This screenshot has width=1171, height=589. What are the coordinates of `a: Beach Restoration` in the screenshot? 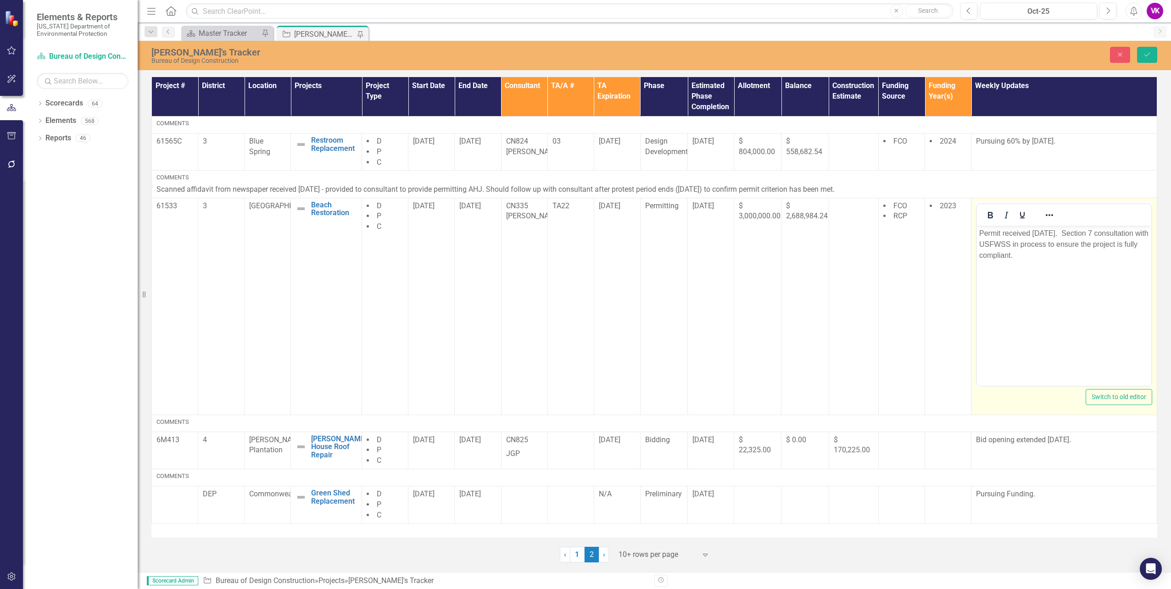 It's located at (334, 209).